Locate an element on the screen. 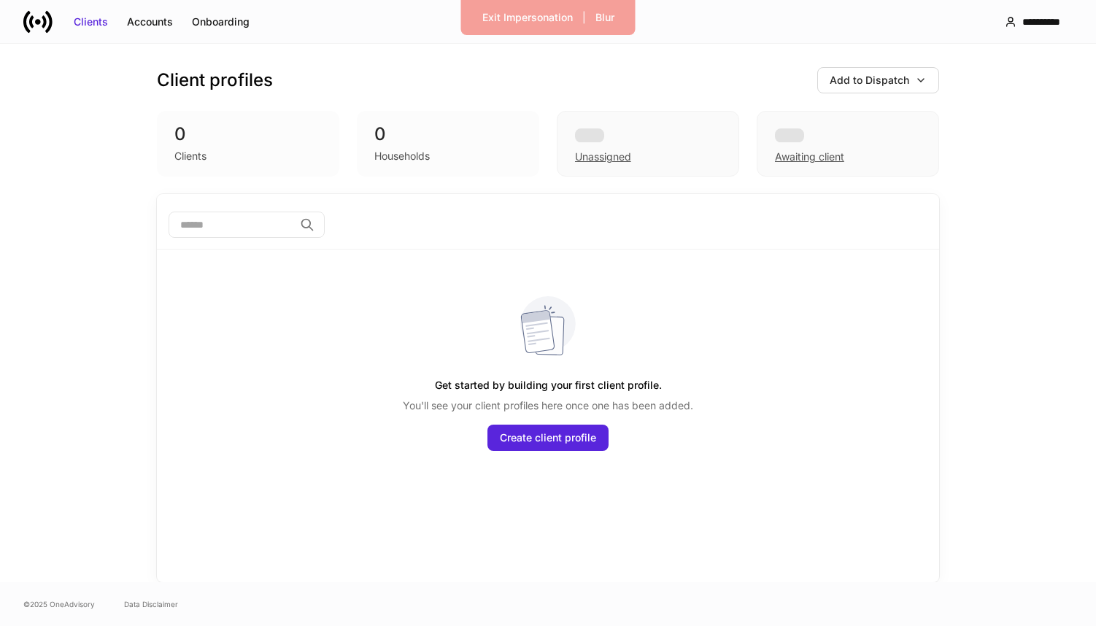 The image size is (1096, 626). div: Add to Dispatch is located at coordinates (869, 80).